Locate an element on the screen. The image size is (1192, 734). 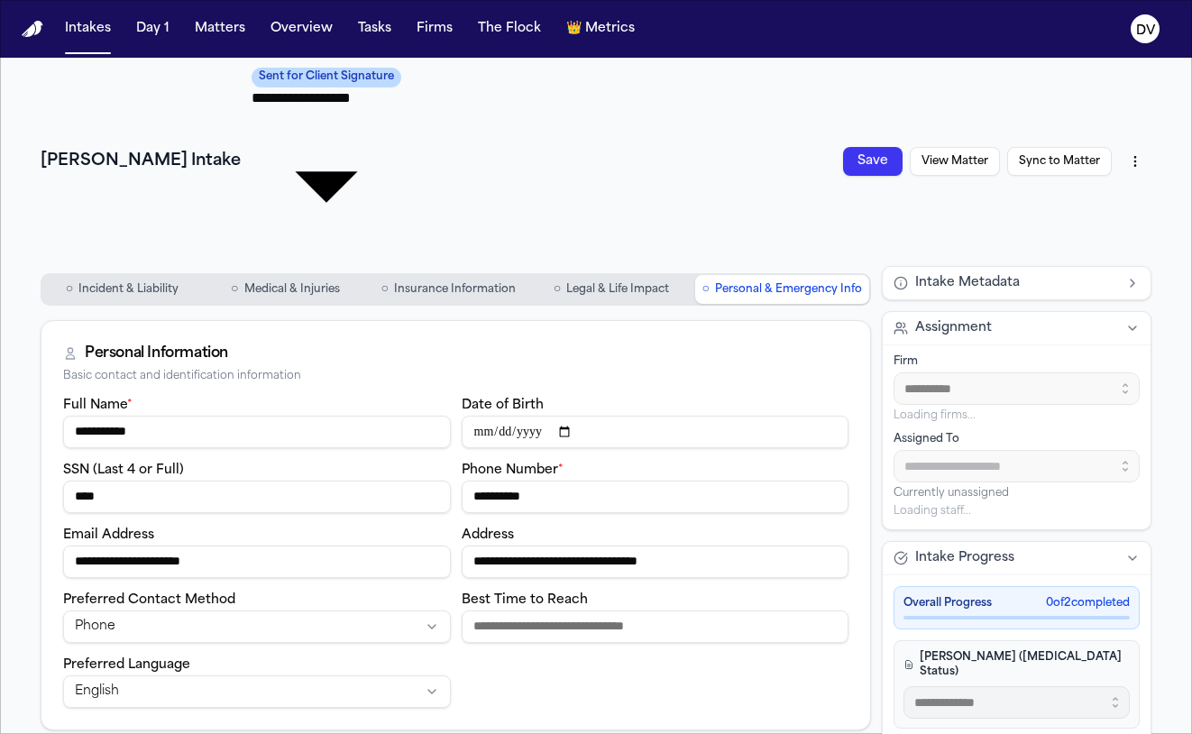
button: More actions is located at coordinates (1136, 161).